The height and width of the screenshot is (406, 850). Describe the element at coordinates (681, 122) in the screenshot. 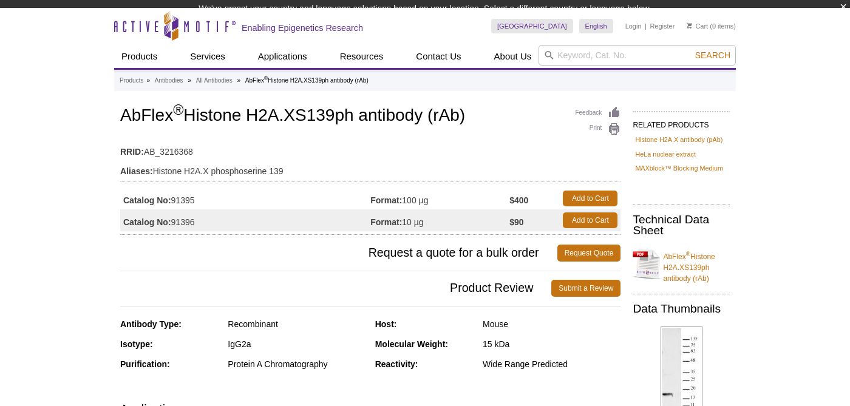

I see `h2: RELATED PRODUCTS` at that location.